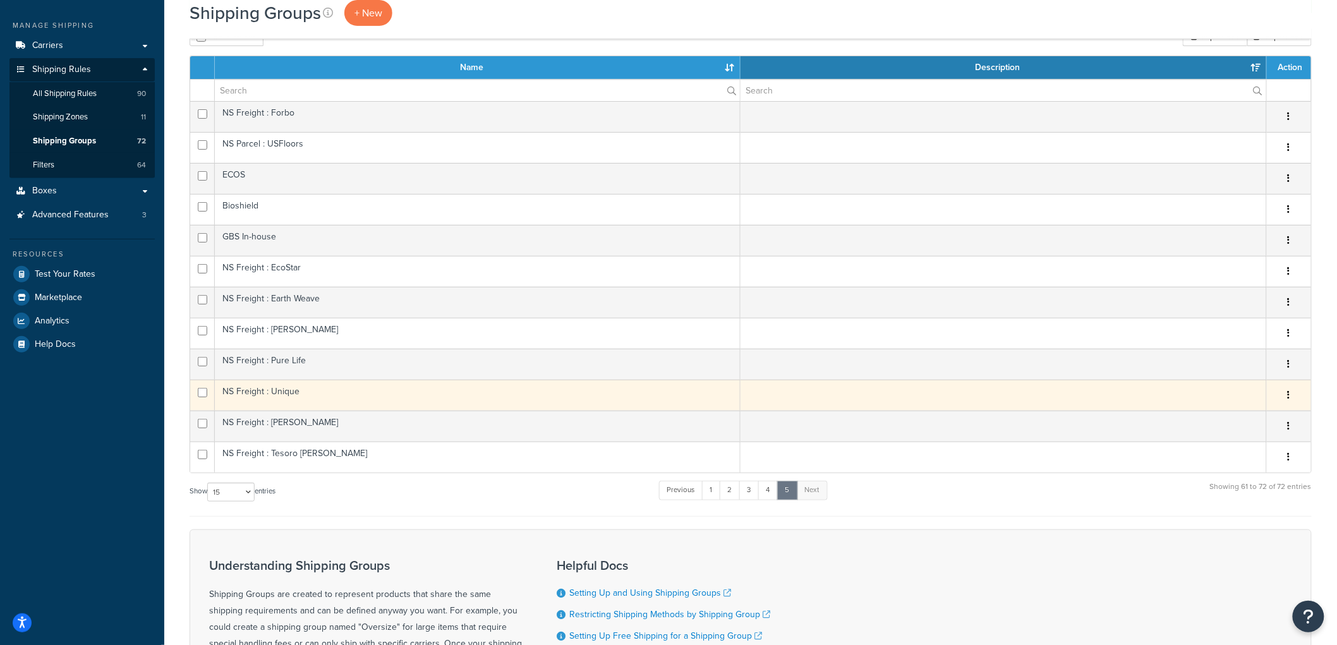  What do you see at coordinates (1289, 68) in the screenshot?
I see `th: Action` at bounding box center [1289, 68].